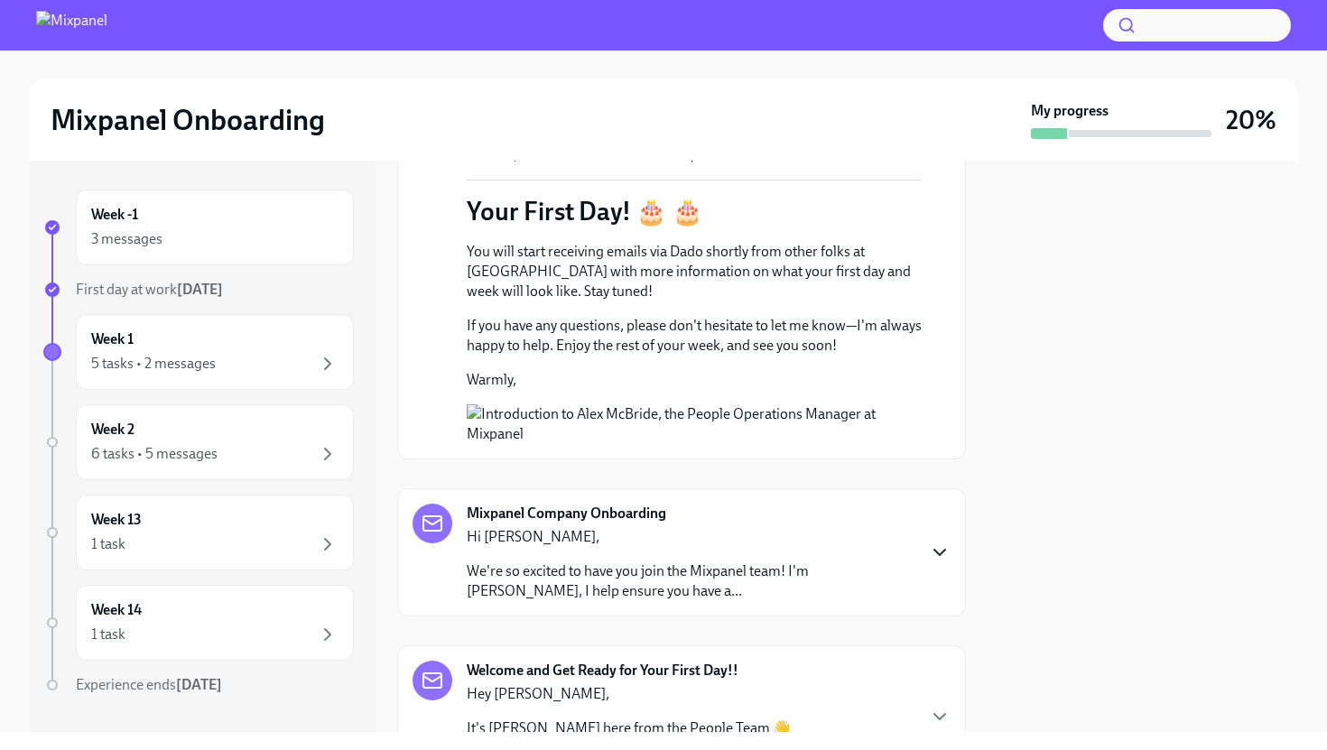 This screenshot has width=1327, height=750. What do you see at coordinates (1251, 120) in the screenshot?
I see `h3: 20%` at bounding box center [1251, 120].